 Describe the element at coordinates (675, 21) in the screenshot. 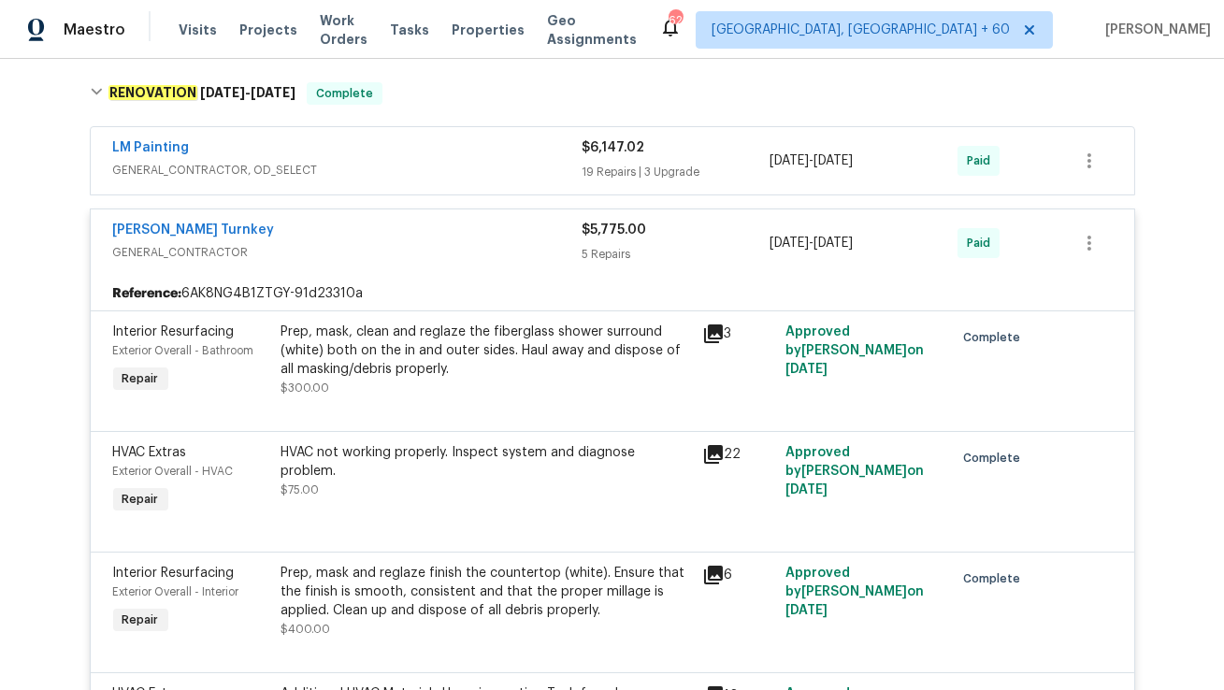

I see `div: 621` at that location.